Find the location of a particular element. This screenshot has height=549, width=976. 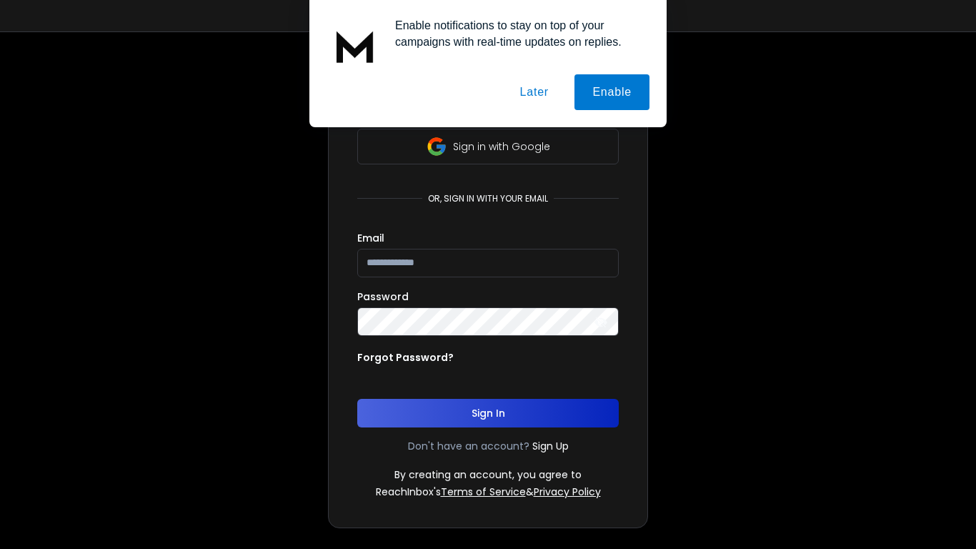

p: By creating an account, you agree to is located at coordinates (488, 474).